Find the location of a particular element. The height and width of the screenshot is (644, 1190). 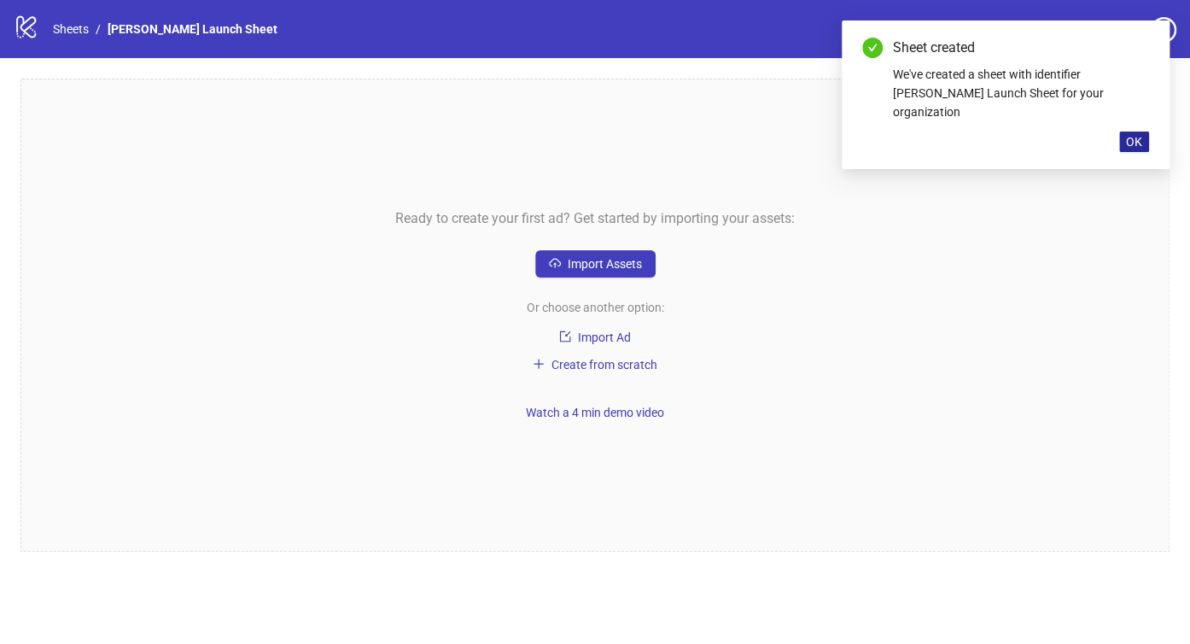

span: OK is located at coordinates (1134, 142).